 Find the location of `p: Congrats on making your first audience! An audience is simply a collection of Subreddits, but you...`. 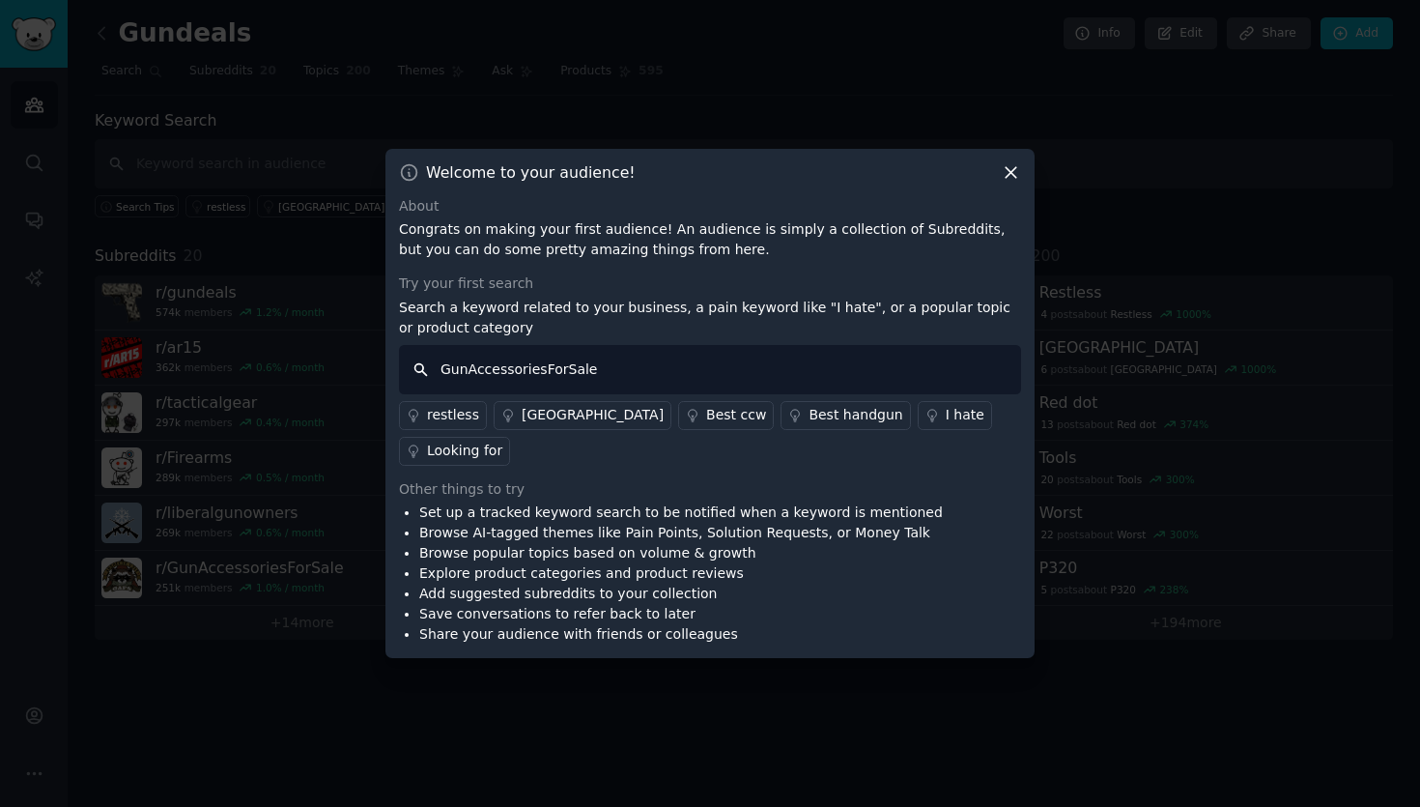

p: Congrats on making your first audience! An audience is simply a collection of Subreddits, but you... is located at coordinates (710, 240).